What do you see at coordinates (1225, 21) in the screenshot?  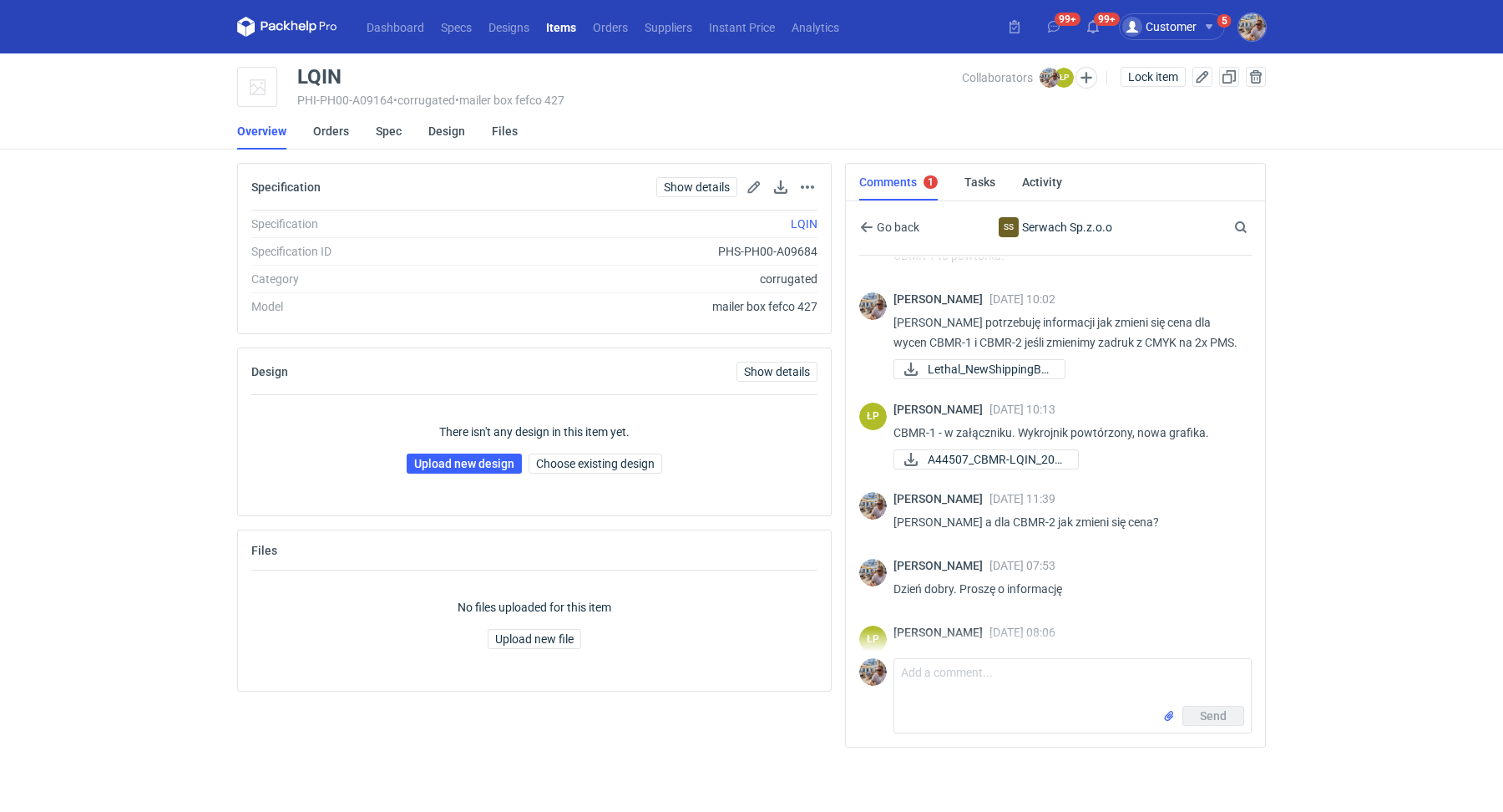 I see `div: 5` at bounding box center [1225, 21].